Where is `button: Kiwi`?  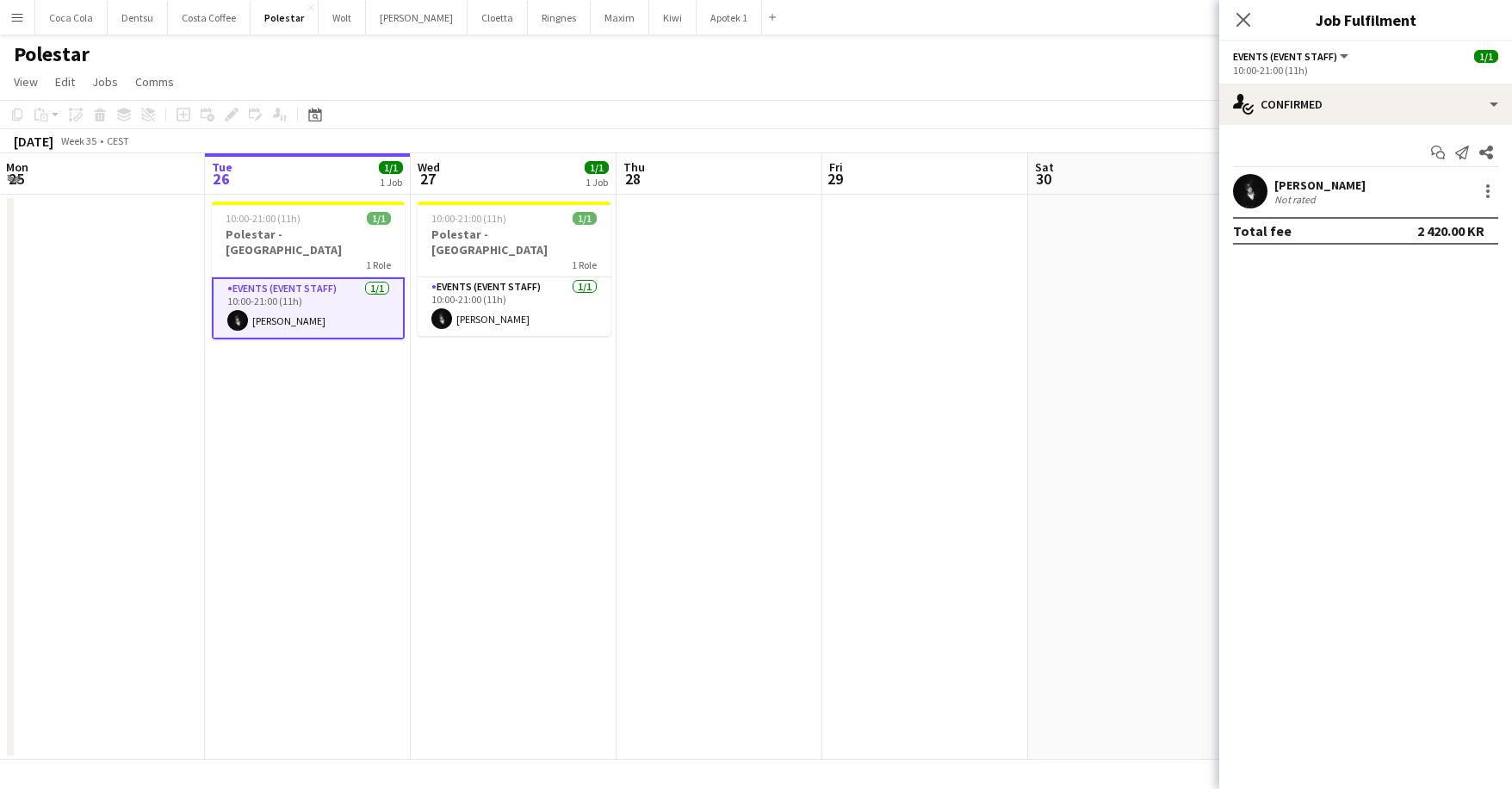
button: Kiwi is located at coordinates (673, 17).